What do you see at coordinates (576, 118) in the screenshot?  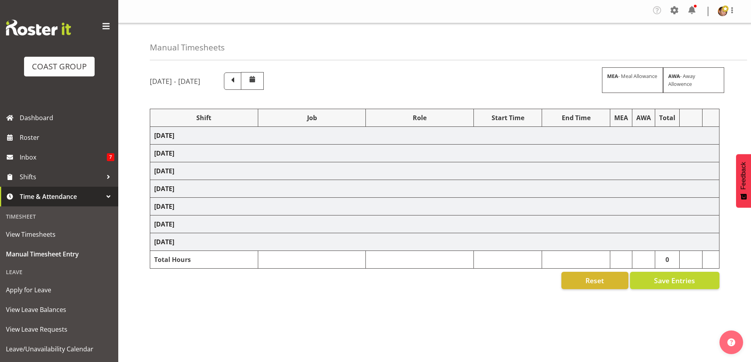 I see `div: End Time` at bounding box center [576, 118].